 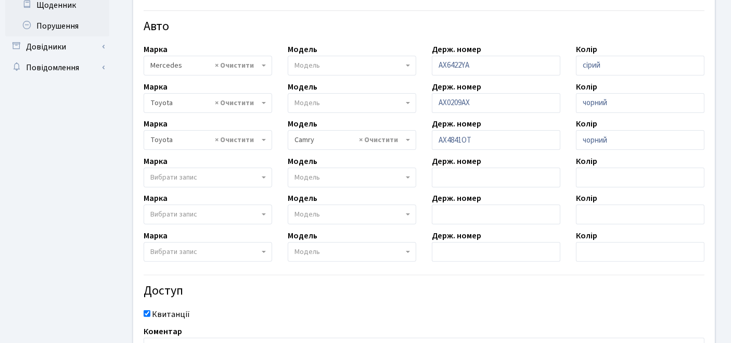 What do you see at coordinates (57, 68) in the screenshot?
I see `a: Повідомлення` at bounding box center [57, 68].